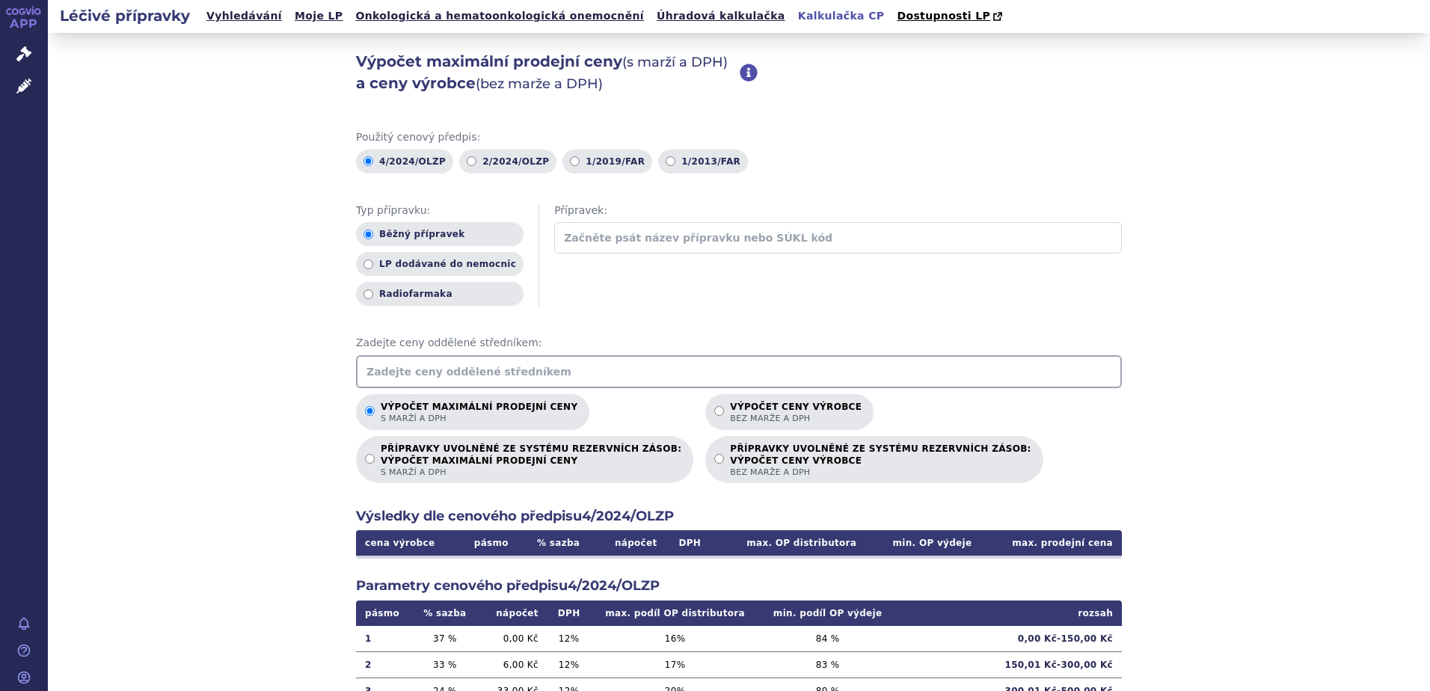 This screenshot has height=691, width=1430. Describe the element at coordinates (719, 410) in the screenshot. I see `input: Výpočet ceny výrobcebez marže a DPH` at that location.